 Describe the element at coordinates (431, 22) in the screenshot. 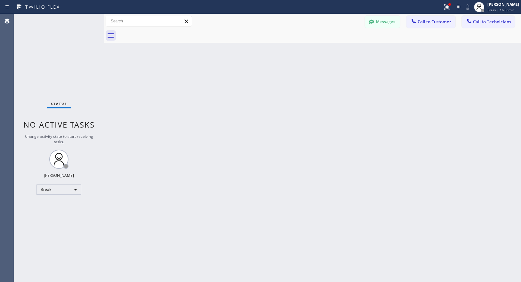

I see `button: Call to Customer` at that location.